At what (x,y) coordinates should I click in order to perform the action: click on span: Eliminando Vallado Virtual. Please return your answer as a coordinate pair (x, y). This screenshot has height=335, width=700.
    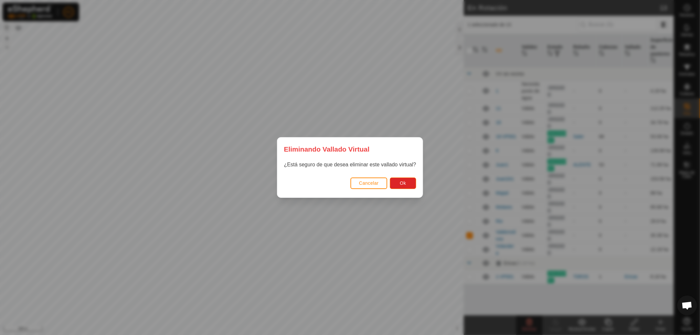
    Looking at the image, I should click on (327, 149).